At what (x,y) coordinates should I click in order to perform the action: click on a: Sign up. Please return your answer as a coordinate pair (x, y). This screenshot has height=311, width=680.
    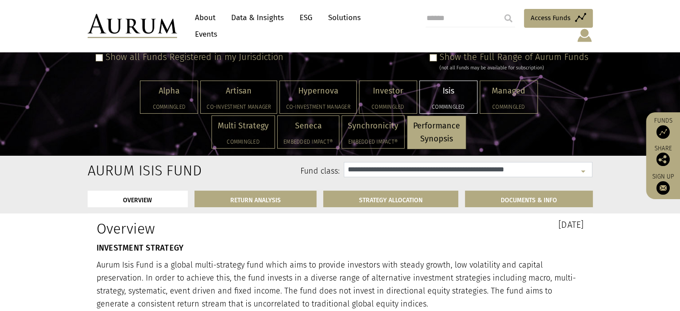
    Looking at the image, I should click on (663, 183).